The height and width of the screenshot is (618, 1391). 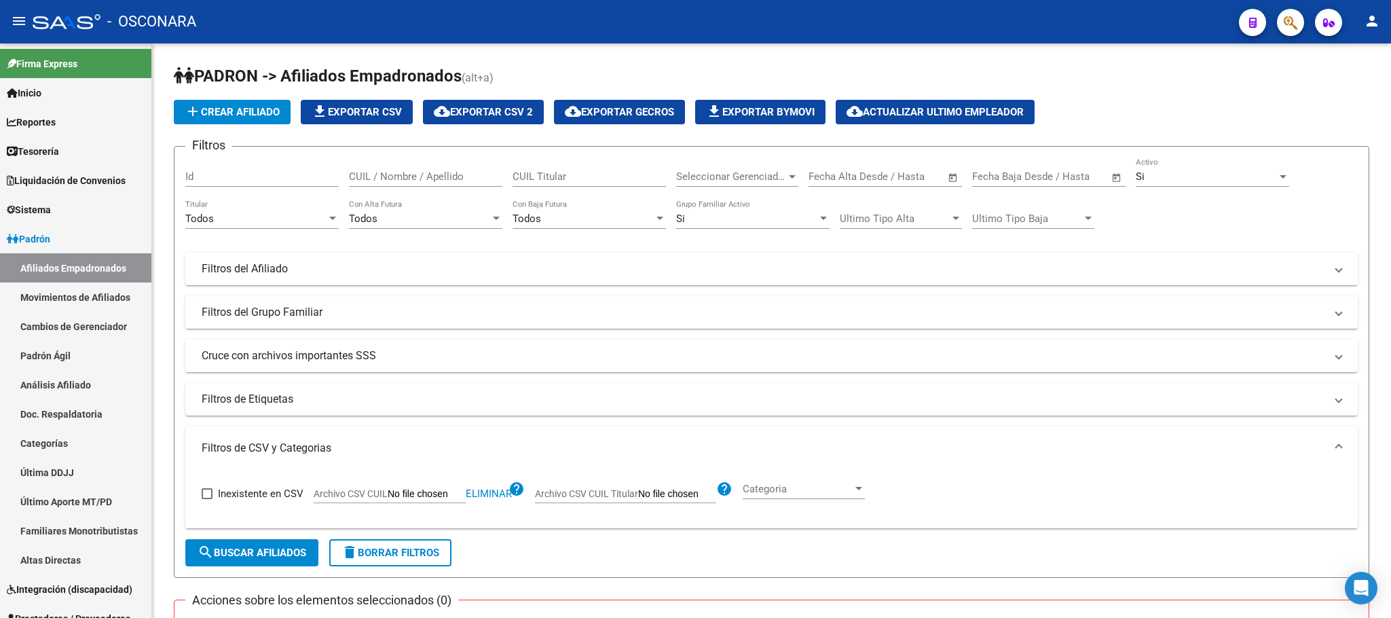 I want to click on span: Inicio, so click(x=24, y=93).